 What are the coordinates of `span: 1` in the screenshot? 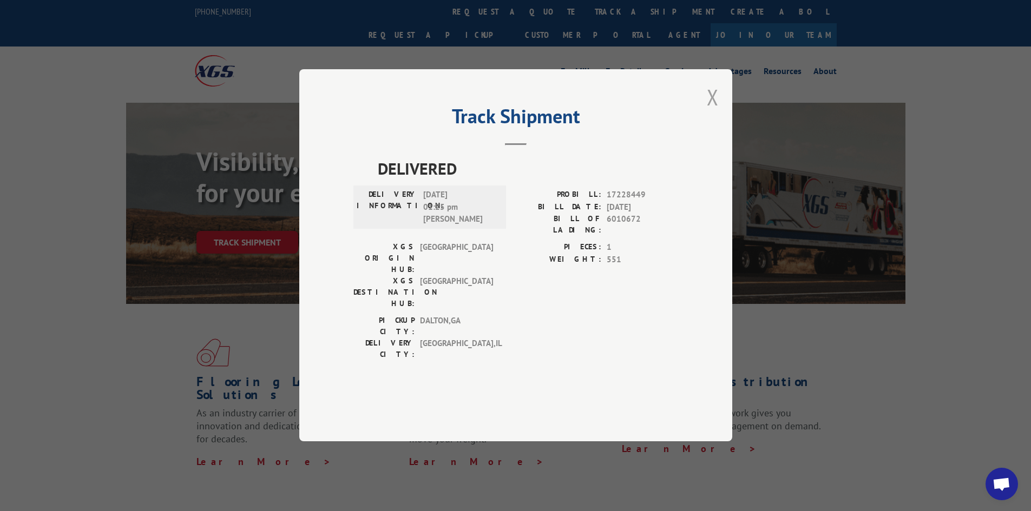 It's located at (642, 248).